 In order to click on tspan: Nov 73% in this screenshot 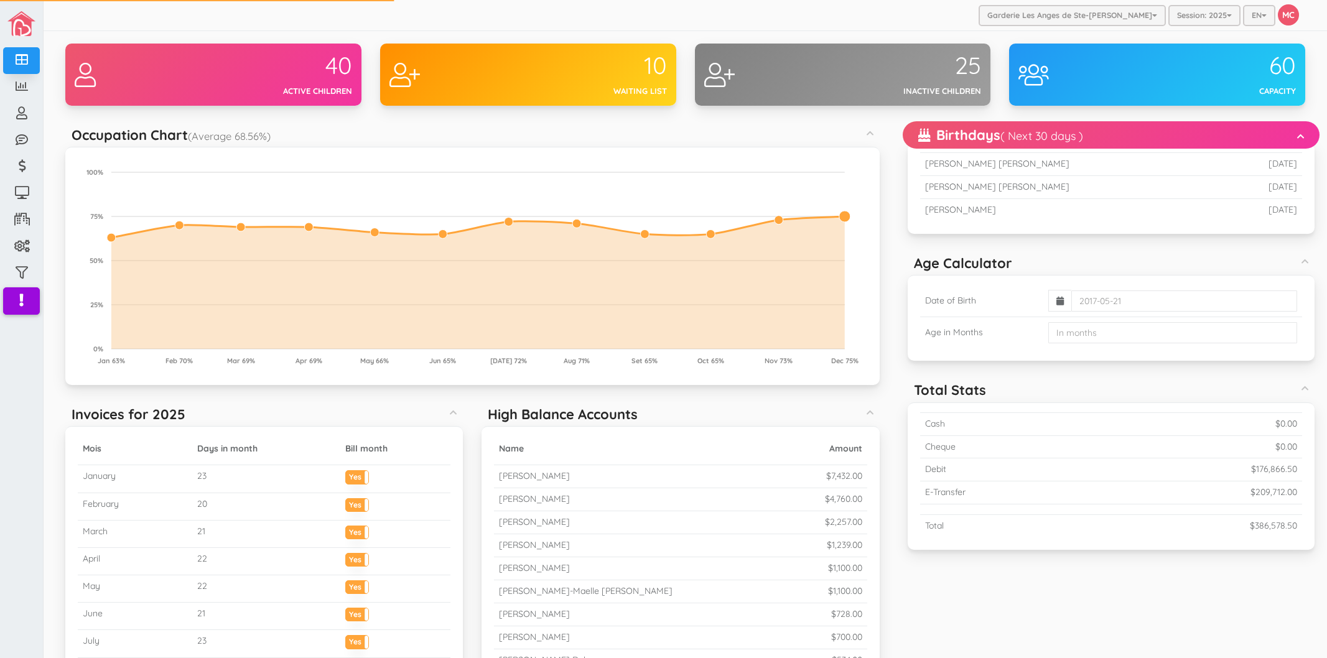, I will do `click(778, 361)`.